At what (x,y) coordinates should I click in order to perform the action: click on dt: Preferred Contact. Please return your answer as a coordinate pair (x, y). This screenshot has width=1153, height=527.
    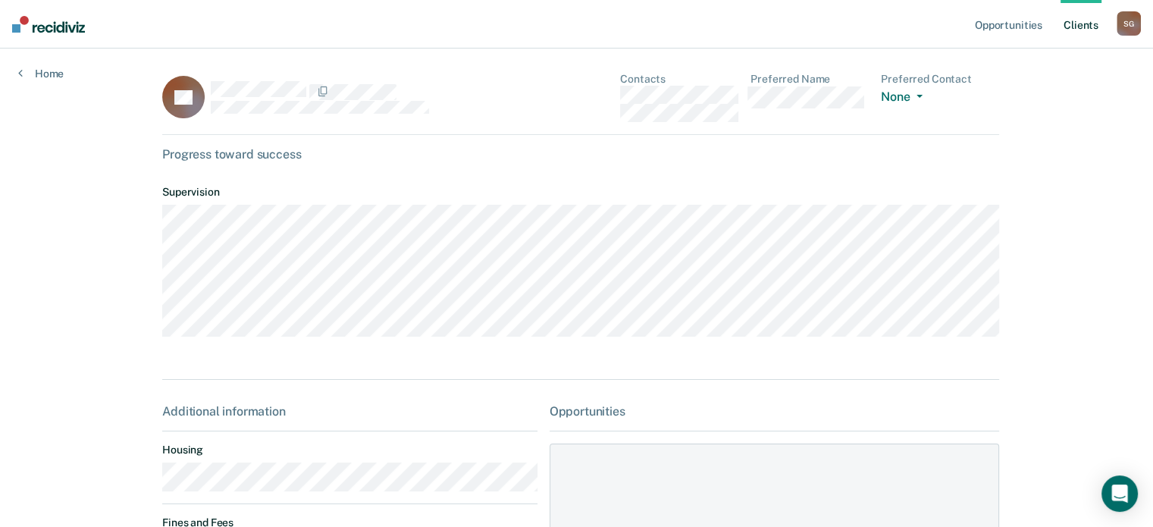
    Looking at the image, I should click on (940, 79).